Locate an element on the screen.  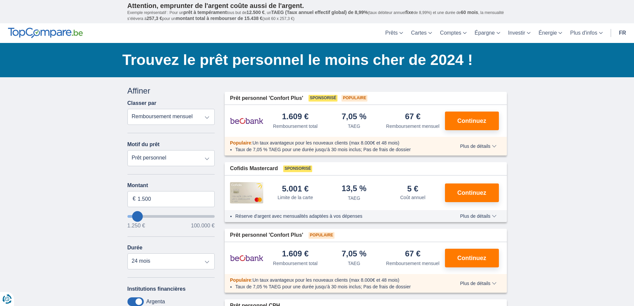
label: Montant is located at coordinates (171, 185).